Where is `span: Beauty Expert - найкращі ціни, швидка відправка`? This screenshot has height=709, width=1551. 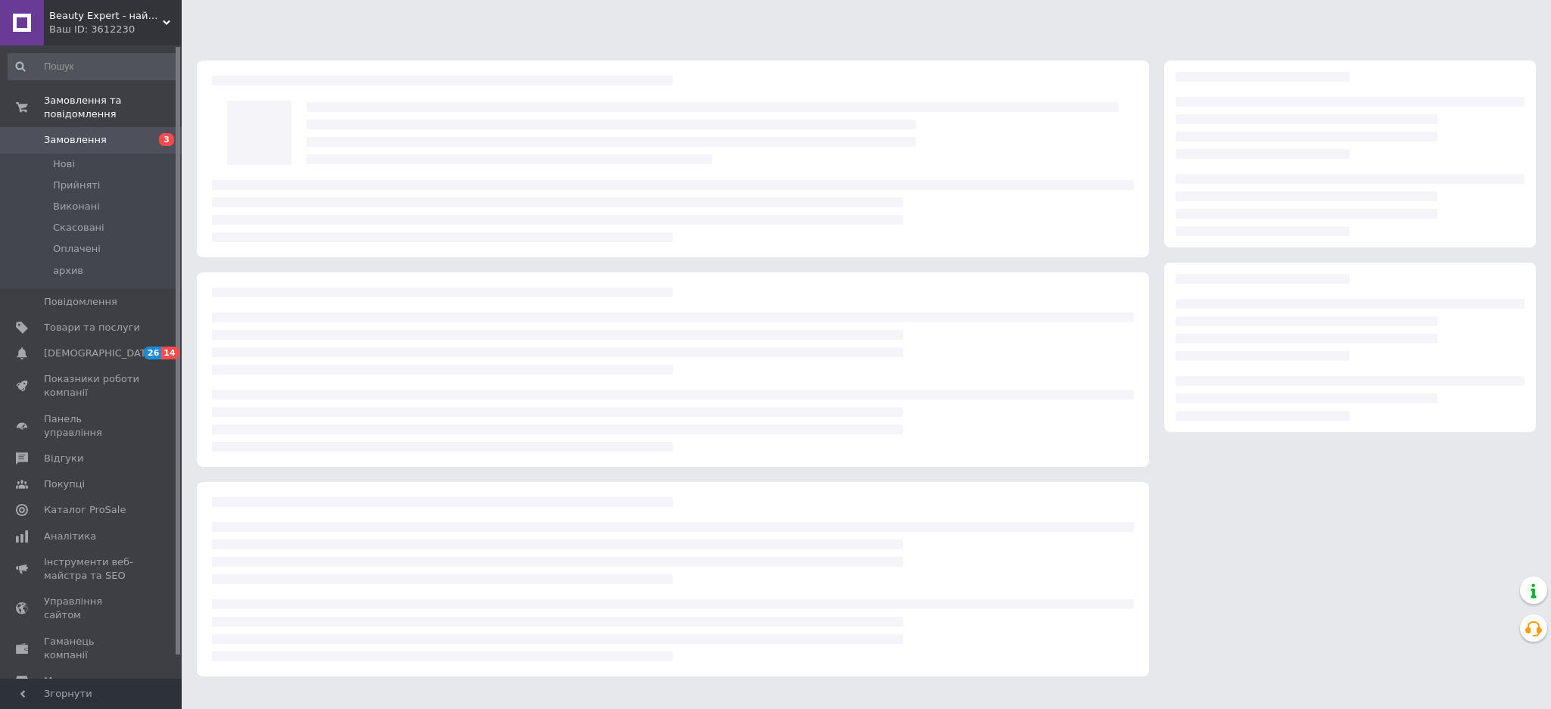 span: Beauty Expert - найкращі ціни, швидка відправка is located at coordinates (106, 16).